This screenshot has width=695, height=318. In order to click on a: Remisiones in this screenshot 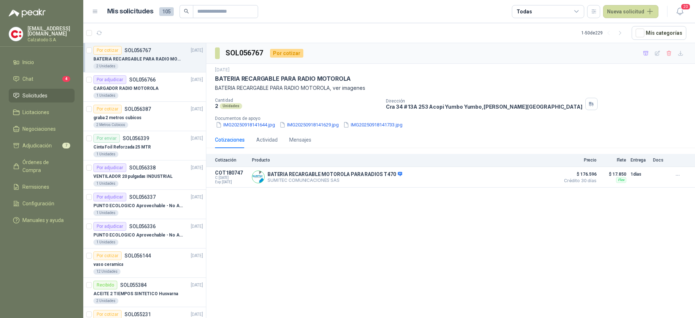, I will do `click(42, 187)`.